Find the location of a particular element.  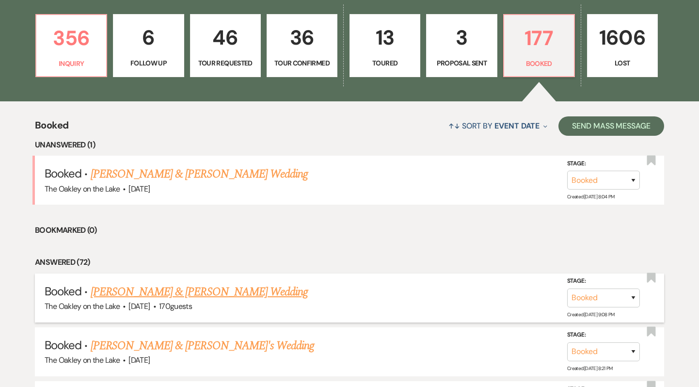

p: Follow Up is located at coordinates (148, 63).